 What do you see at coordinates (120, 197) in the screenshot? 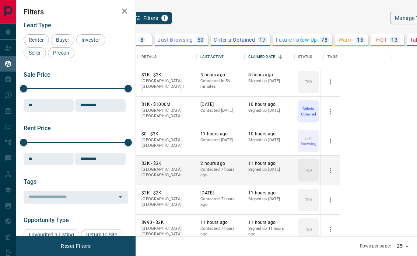
I see `button: Open` at bounding box center [120, 197].